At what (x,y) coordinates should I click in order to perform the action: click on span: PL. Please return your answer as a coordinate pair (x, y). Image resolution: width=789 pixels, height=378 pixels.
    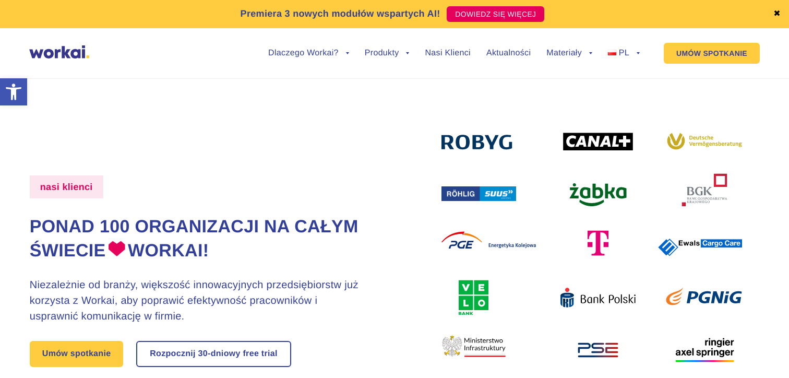
    Looking at the image, I should click on (624, 53).